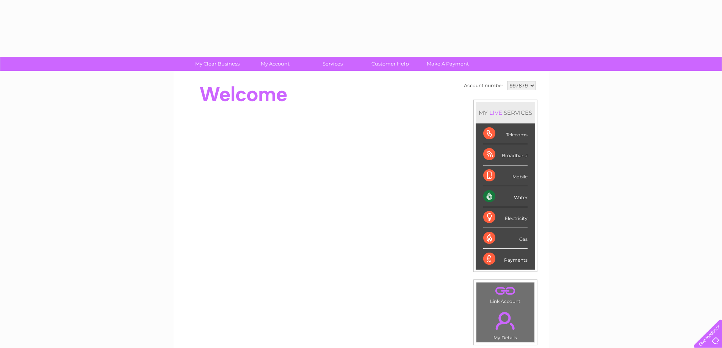 The height and width of the screenshot is (348, 722). Describe the element at coordinates (505, 197) in the screenshot. I see `div: Water` at that location.